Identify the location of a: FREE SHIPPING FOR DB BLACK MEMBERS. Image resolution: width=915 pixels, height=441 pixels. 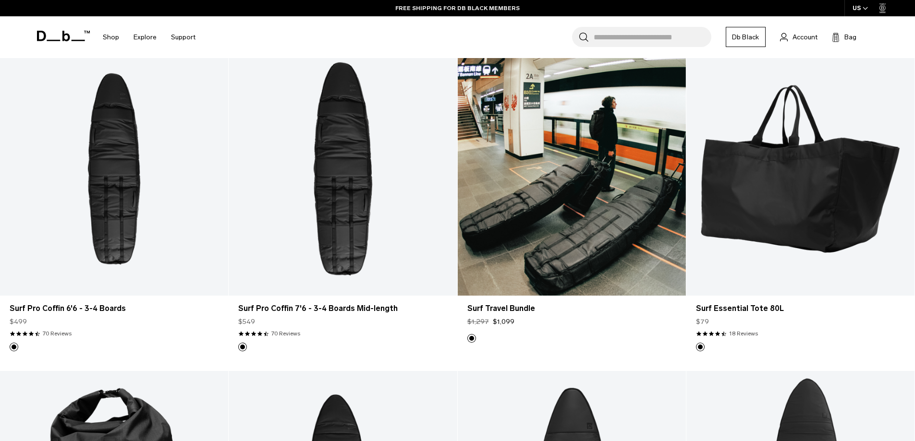
(457, 8).